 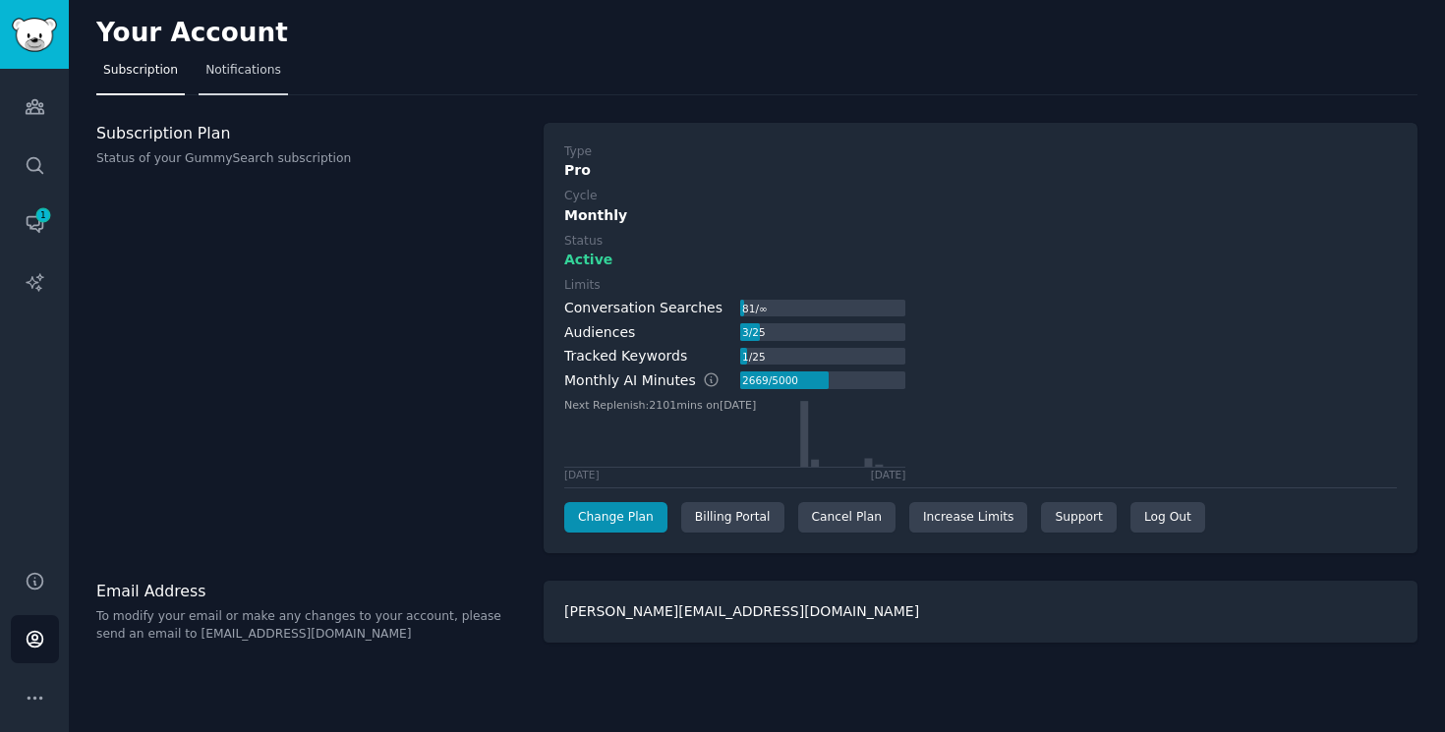 I want to click on div: Pro, so click(x=980, y=170).